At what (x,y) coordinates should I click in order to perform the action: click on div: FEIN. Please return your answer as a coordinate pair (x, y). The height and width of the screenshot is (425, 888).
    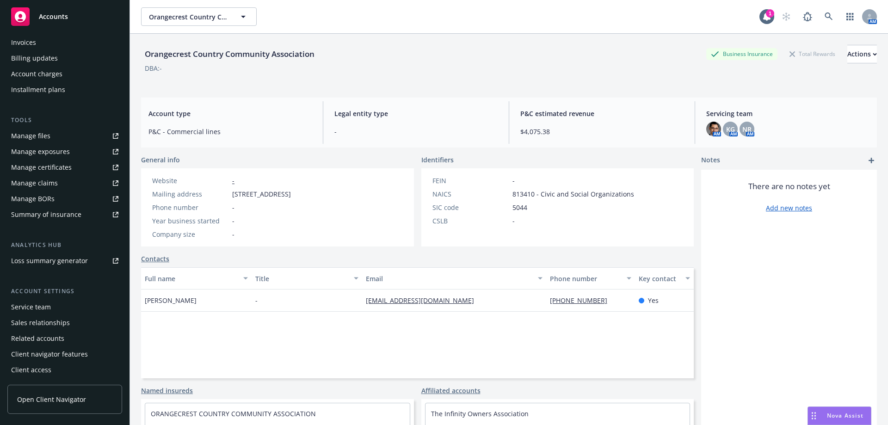
    Looking at the image, I should click on (470, 180).